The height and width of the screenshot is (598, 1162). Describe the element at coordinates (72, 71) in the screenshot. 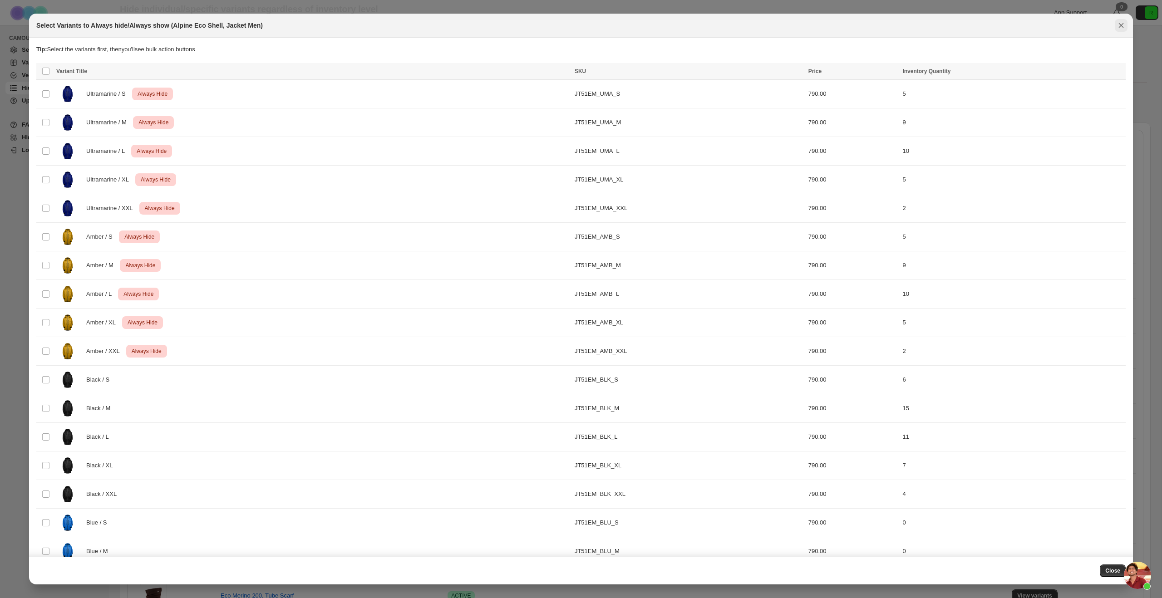

I see `span: Variant Title` at that location.